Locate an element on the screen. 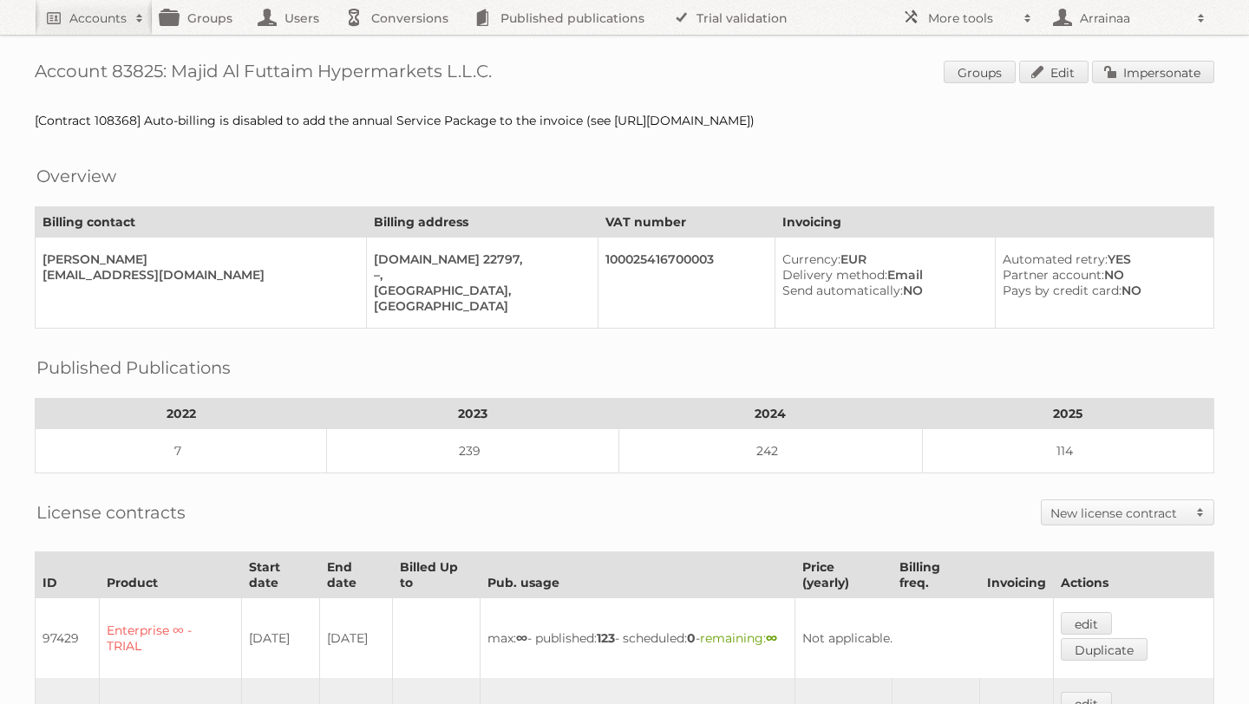 The image size is (1249, 704). h2: License contracts is located at coordinates (111, 513).